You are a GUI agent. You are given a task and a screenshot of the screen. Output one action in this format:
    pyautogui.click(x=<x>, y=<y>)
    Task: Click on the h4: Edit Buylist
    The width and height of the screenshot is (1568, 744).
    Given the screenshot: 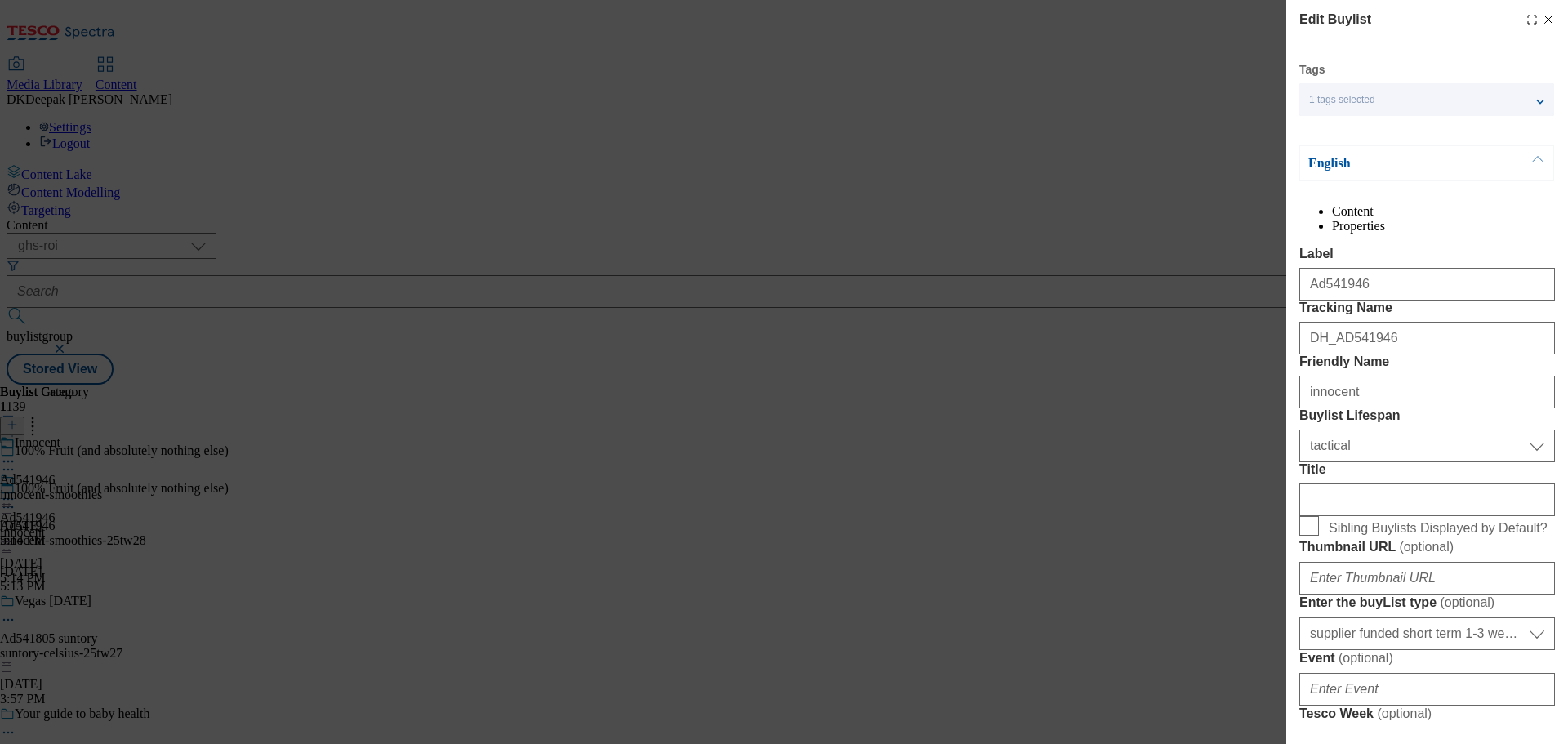 What is the action you would take?
    pyautogui.click(x=1335, y=20)
    